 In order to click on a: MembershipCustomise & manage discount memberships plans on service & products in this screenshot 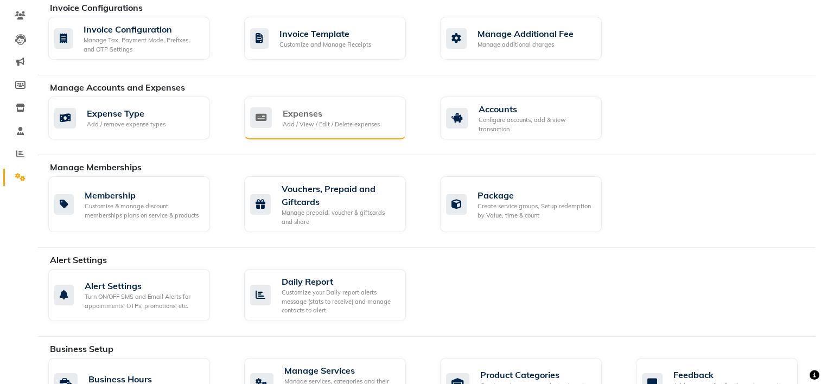, I will do `click(138, 204)`.